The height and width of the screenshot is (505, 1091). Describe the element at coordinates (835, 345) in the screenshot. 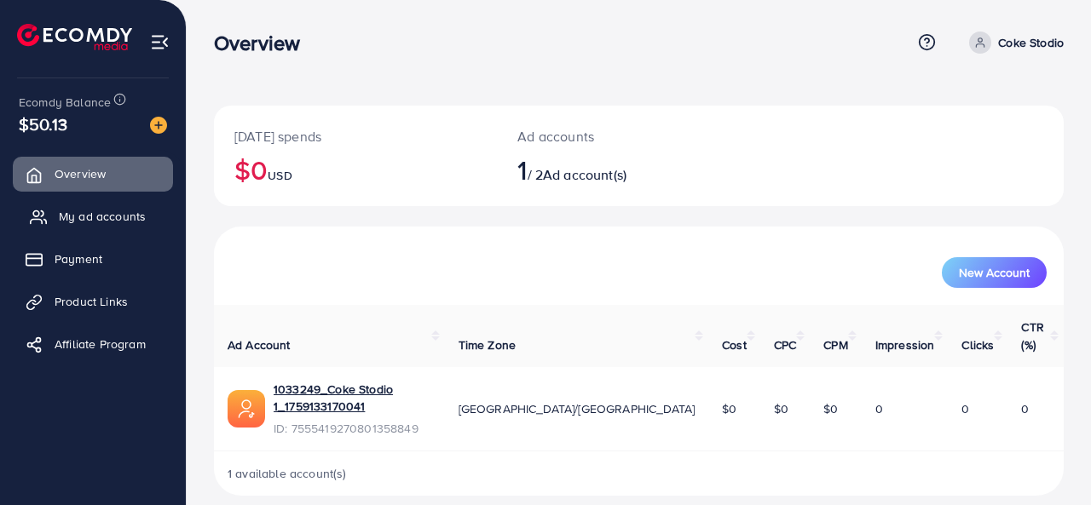

I see `span: CPM` at that location.